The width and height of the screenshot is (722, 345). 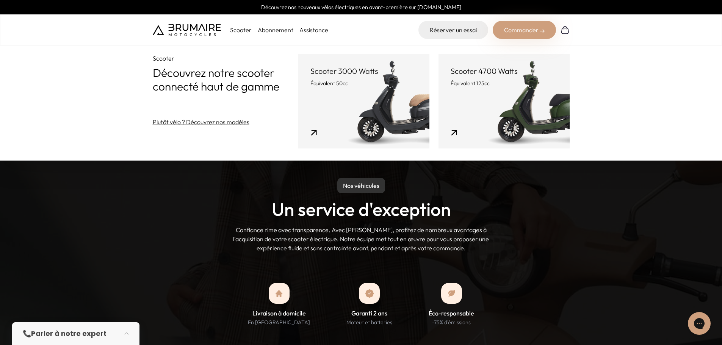 I want to click on a: Scooter 4700 Watts Équivalent 125cc, so click(x=504, y=101).